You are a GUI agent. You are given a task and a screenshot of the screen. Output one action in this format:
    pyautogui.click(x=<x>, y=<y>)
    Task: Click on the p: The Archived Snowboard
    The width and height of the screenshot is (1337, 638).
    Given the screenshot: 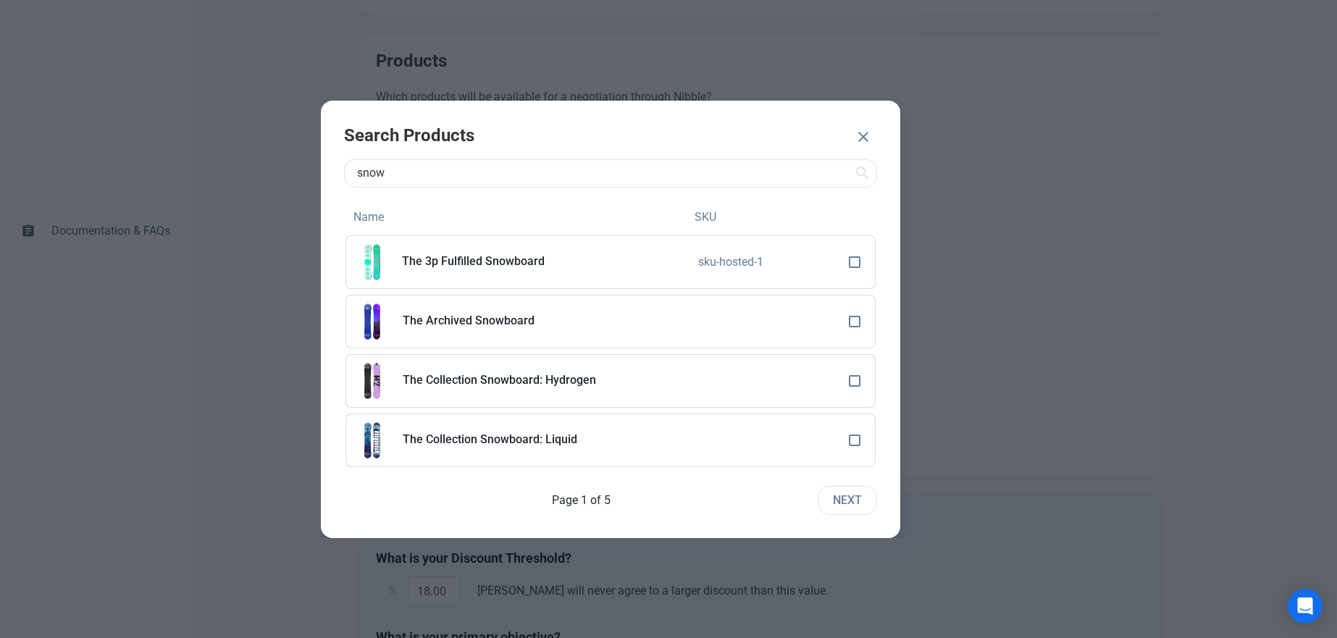 What is the action you would take?
    pyautogui.click(x=545, y=321)
    